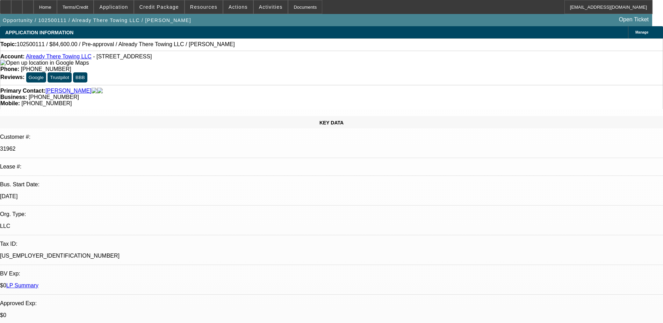  Describe the element at coordinates (94, 91) in the screenshot. I see `img: facebook-icon.png` at that location.